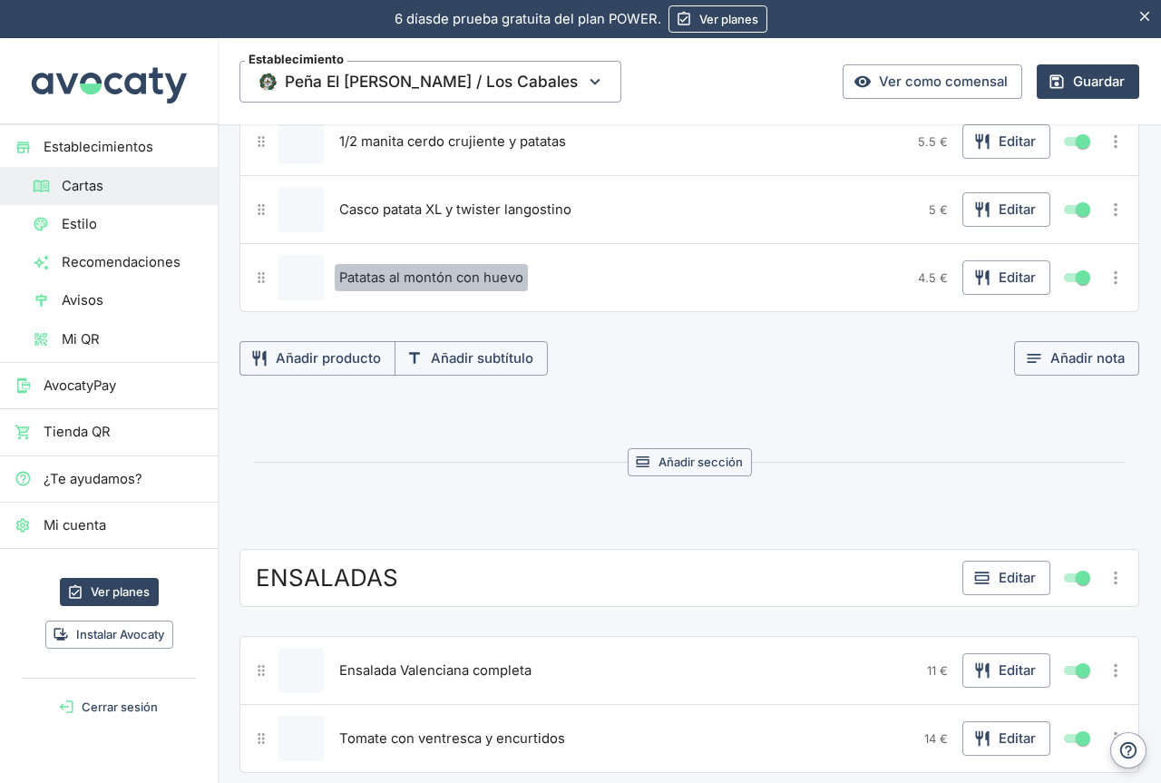 This screenshot has width=1161, height=783. What do you see at coordinates (1087, 82) in the screenshot?
I see `button: Guardar` at bounding box center [1087, 82].